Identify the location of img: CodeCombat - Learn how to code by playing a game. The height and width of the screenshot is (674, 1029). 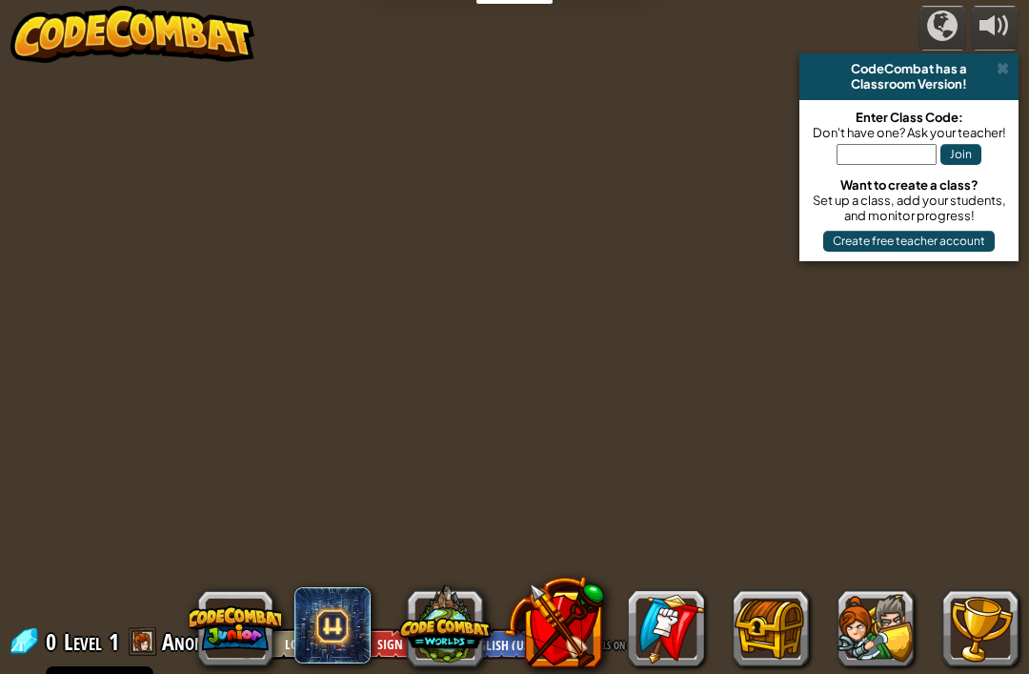
(132, 34).